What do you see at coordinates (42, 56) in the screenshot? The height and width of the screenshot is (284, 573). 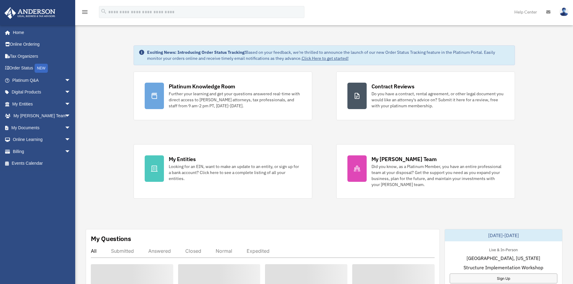 I see `a: Tax Organizers` at bounding box center [42, 56].